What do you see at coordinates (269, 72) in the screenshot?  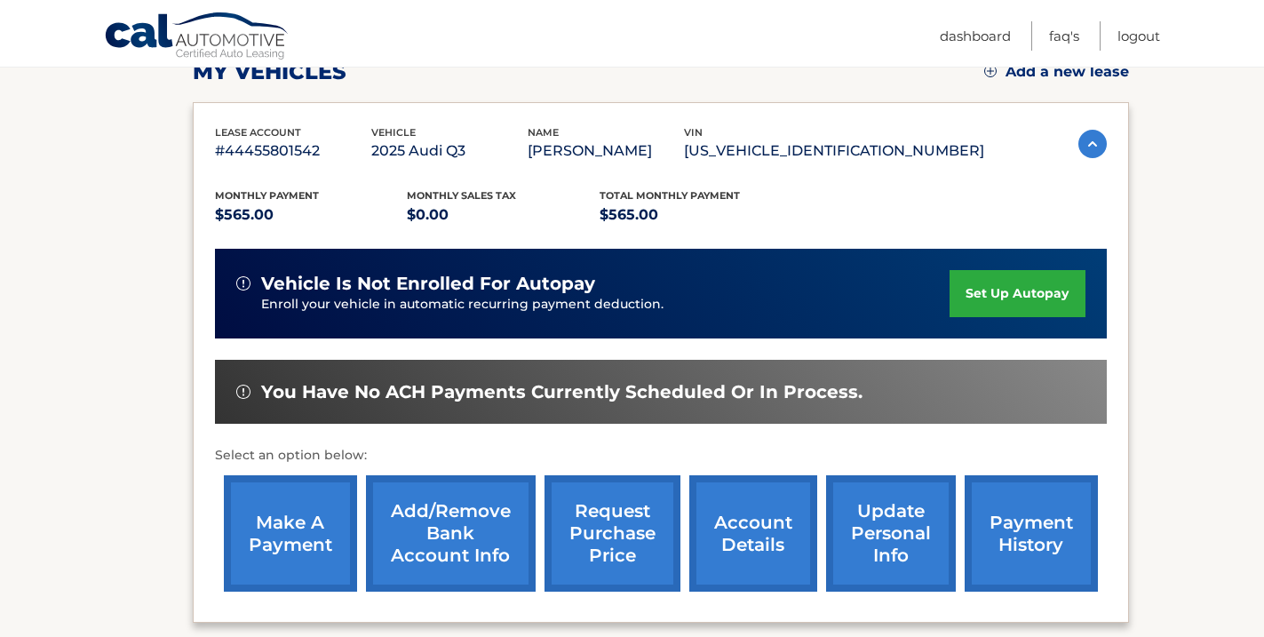 I see `h2: my vehicles` at bounding box center [269, 72].